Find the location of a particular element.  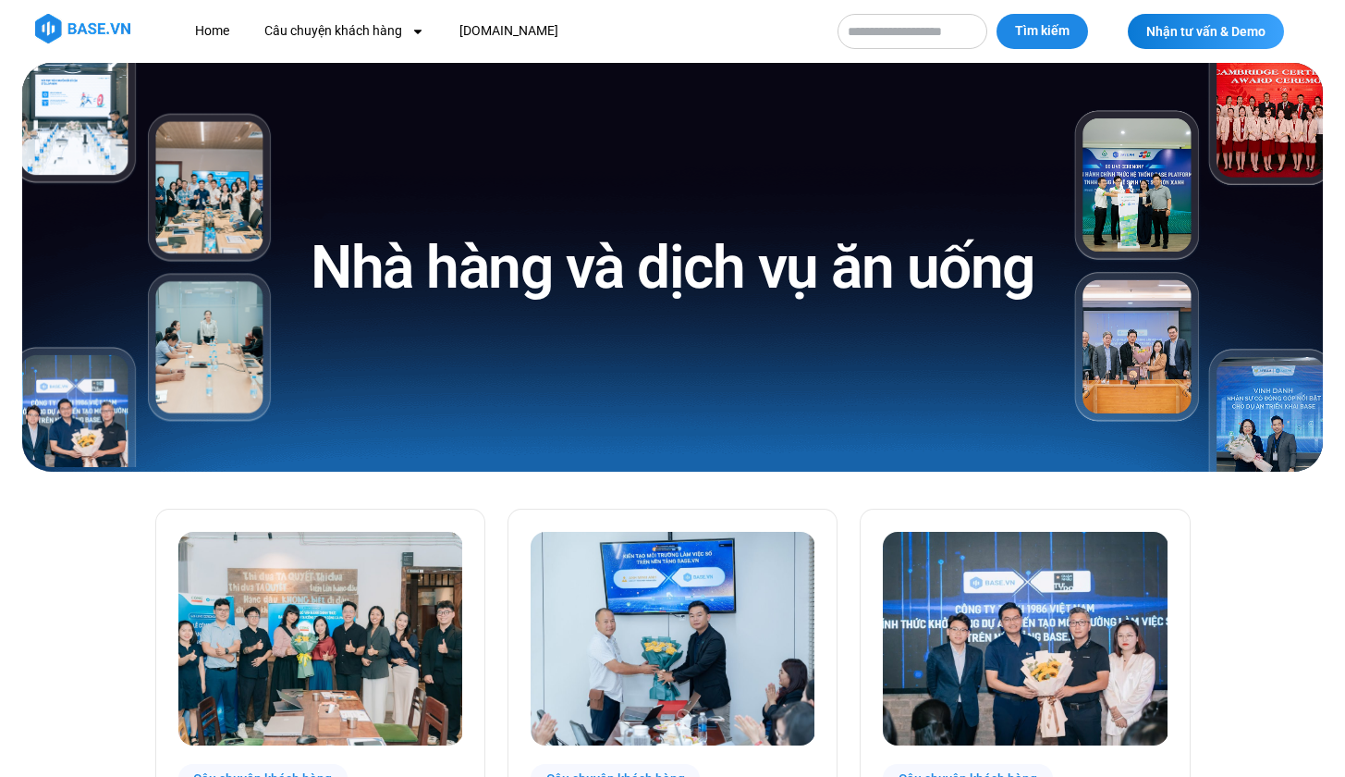

a: Home is located at coordinates (212, 31).